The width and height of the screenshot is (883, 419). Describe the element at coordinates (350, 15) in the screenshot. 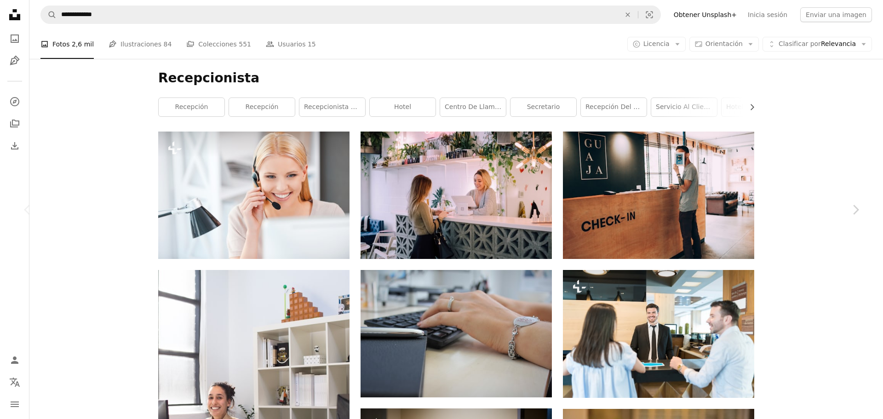

I see `form: Encuentra imágenes en todo el sitio` at that location.